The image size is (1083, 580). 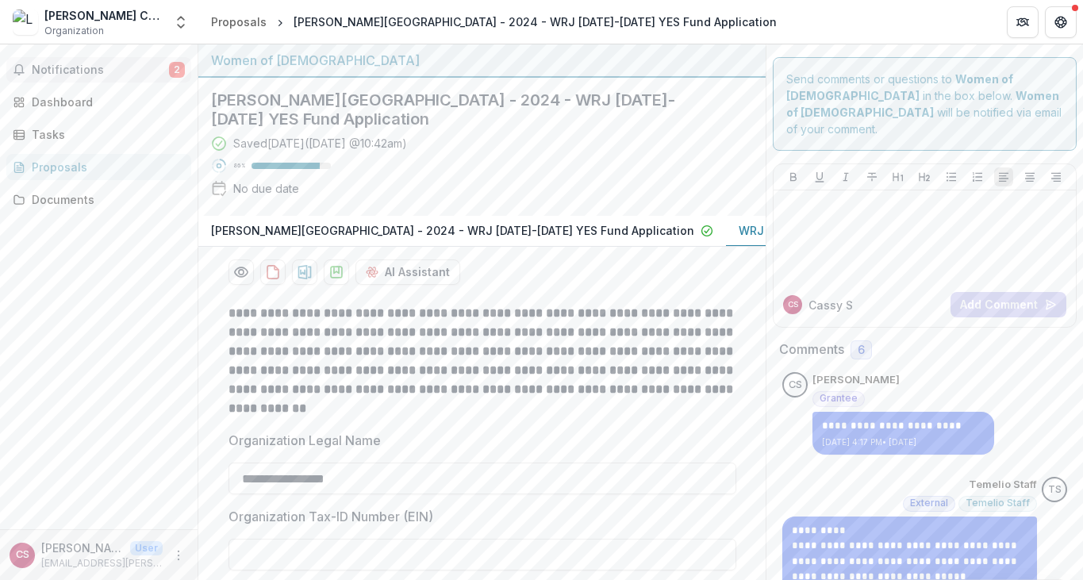 I want to click on a: Documents, so click(x=98, y=199).